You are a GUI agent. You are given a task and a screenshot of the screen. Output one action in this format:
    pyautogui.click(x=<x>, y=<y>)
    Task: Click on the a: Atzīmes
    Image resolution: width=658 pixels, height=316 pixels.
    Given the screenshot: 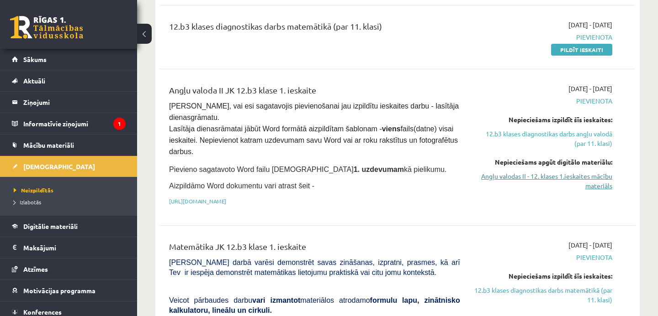 What is the action you would take?
    pyautogui.click(x=68, y=269)
    